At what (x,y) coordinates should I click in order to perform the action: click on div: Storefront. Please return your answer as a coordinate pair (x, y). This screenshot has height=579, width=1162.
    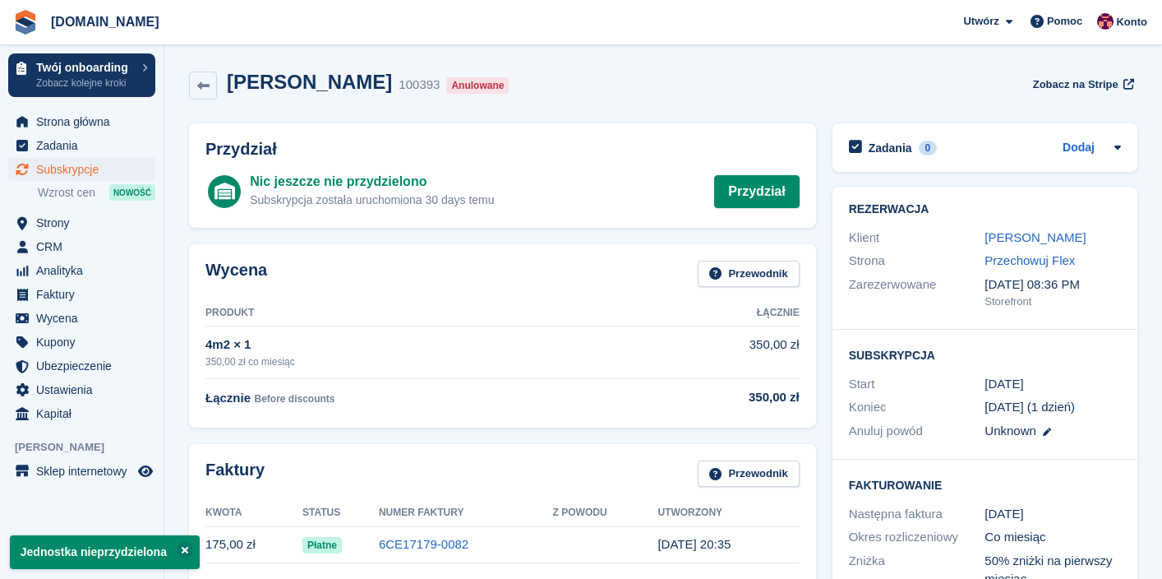
    Looking at the image, I should click on (1053, 302).